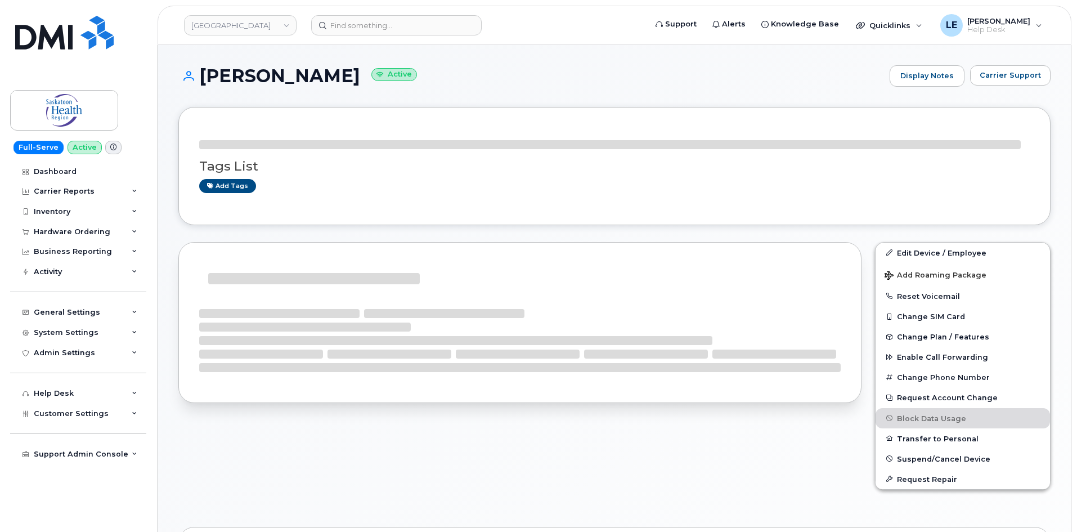 The width and height of the screenshot is (1077, 532). Describe the element at coordinates (963, 397) in the screenshot. I see `button: Request Account Change` at that location.